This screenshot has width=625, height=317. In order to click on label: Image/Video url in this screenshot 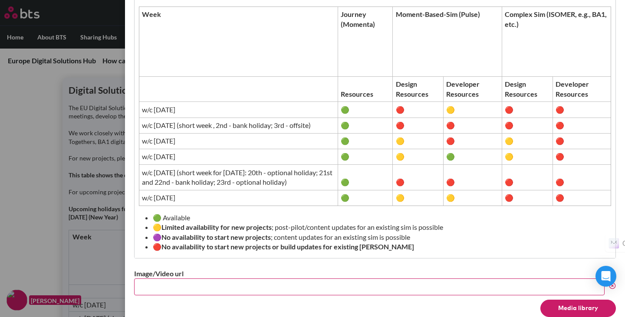, I will do `click(375, 274)`.